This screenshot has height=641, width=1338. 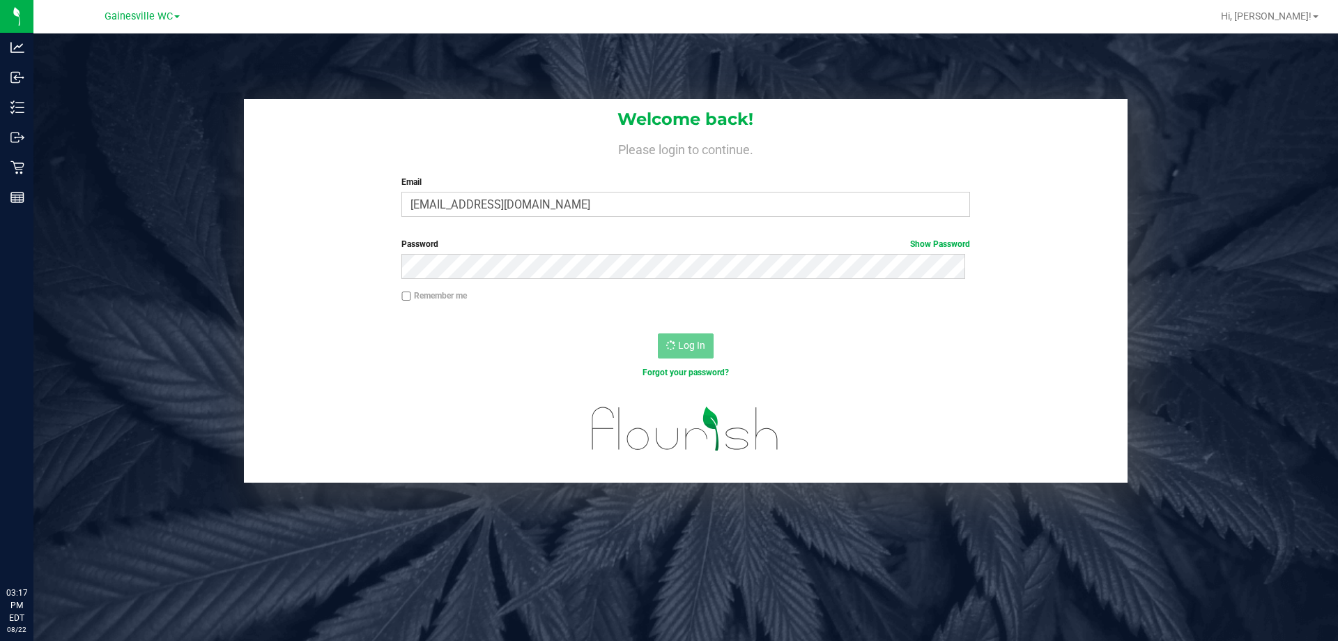 I want to click on inline-svg: Inventory, so click(x=17, y=107).